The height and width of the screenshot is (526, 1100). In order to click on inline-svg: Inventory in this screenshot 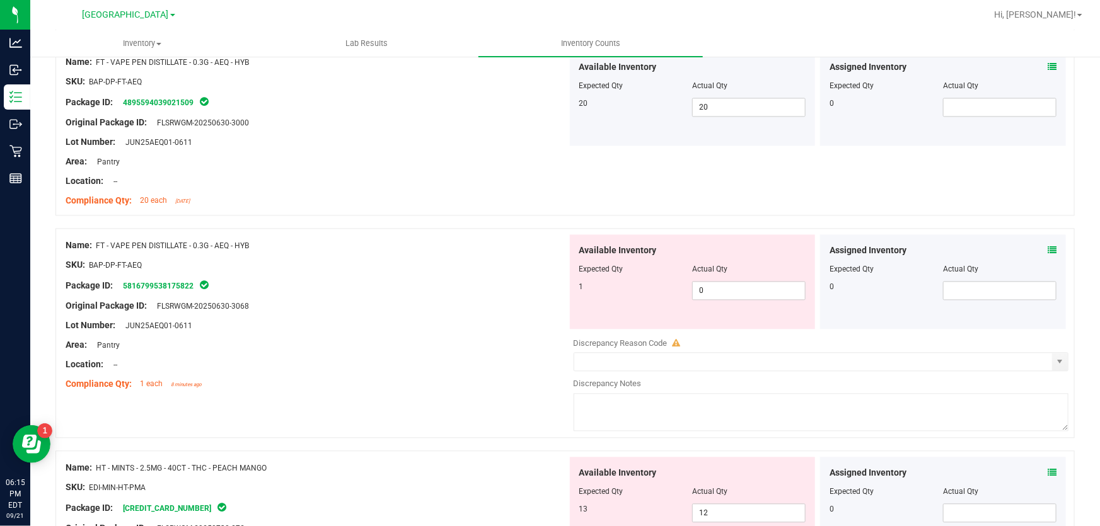, I will do `click(16, 97)`.